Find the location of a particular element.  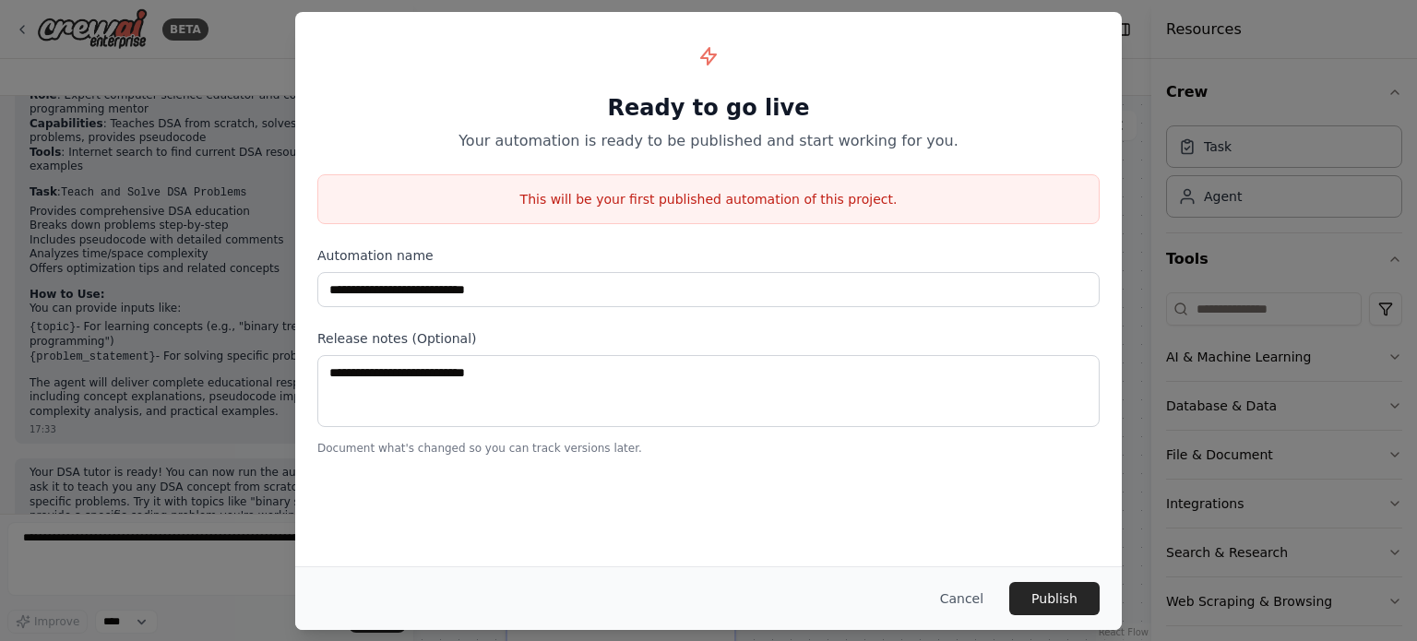

p: Your automation is ready to be published and start working for you. is located at coordinates (709, 141).